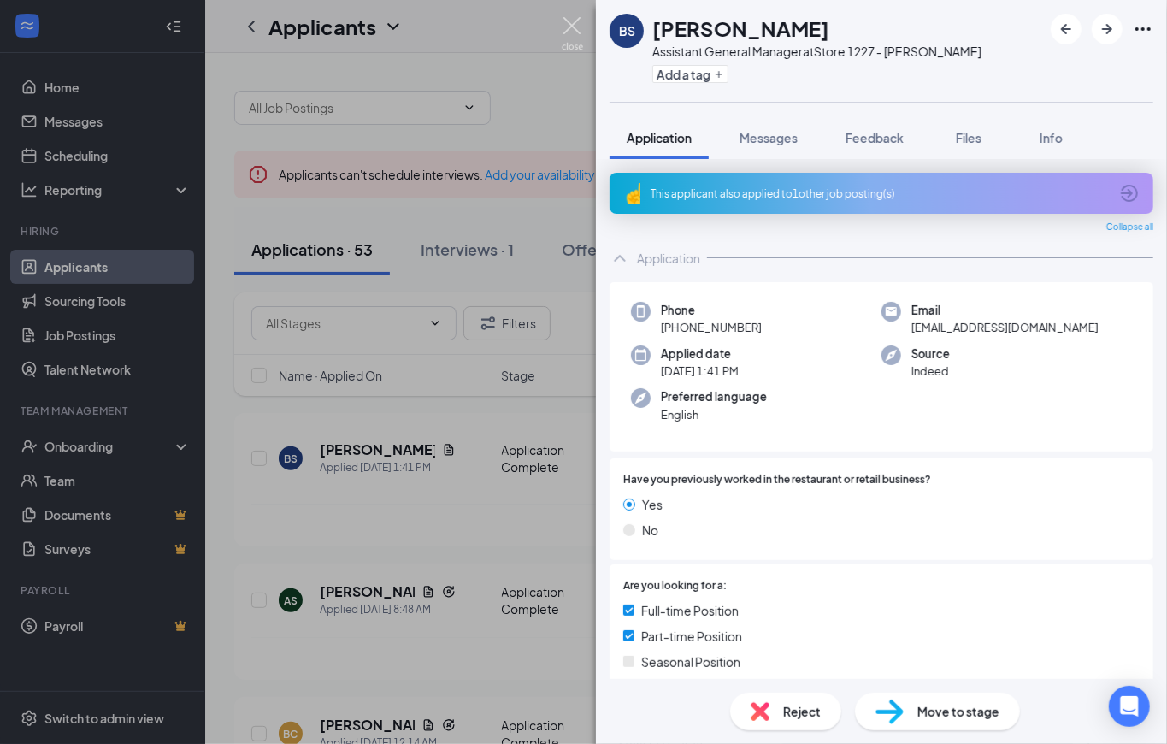  What do you see at coordinates (777, 480) in the screenshot?
I see `span: Have you previously worked in the restaurant or retail business?` at bounding box center [777, 480].